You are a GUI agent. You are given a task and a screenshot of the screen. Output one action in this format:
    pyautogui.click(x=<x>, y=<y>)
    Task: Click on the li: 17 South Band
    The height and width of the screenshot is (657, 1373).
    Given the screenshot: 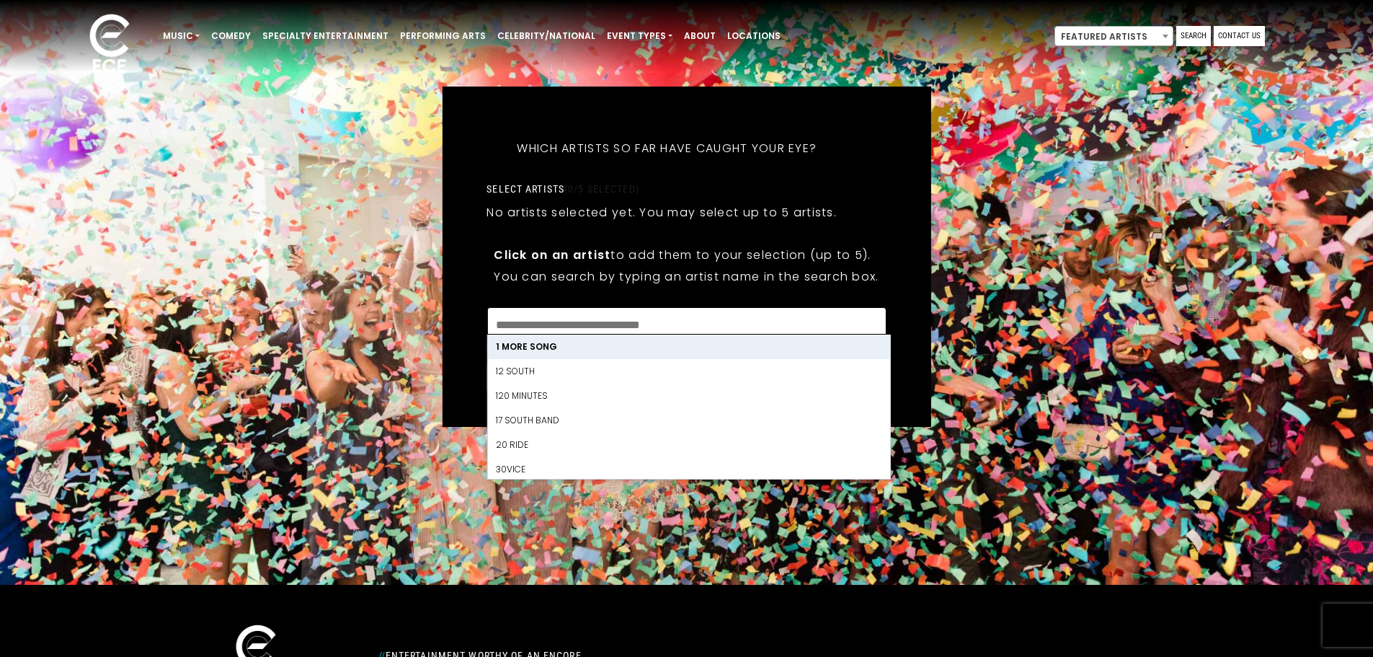 What is the action you would take?
    pyautogui.click(x=688, y=420)
    